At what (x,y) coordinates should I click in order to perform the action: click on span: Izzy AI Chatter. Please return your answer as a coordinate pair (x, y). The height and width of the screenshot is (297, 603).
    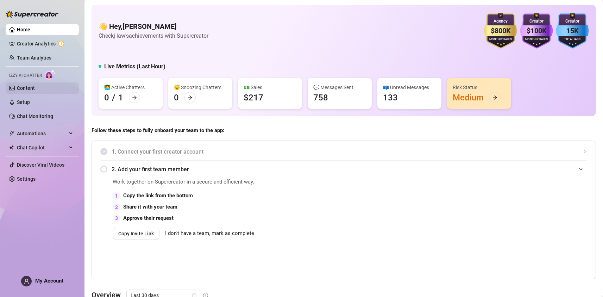
    Looking at the image, I should click on (25, 75).